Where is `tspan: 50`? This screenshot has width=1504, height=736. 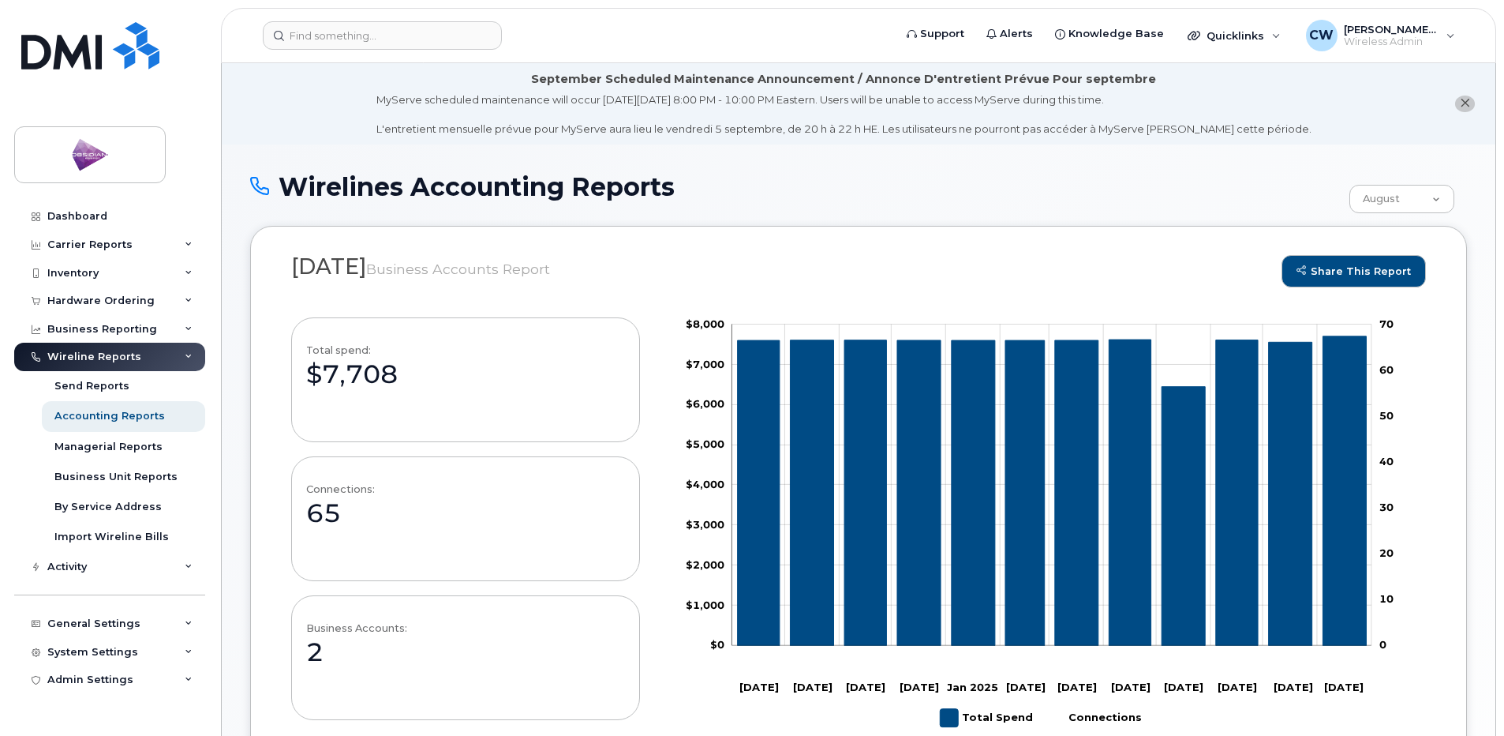 tspan: 50 is located at coordinates (1387, 415).